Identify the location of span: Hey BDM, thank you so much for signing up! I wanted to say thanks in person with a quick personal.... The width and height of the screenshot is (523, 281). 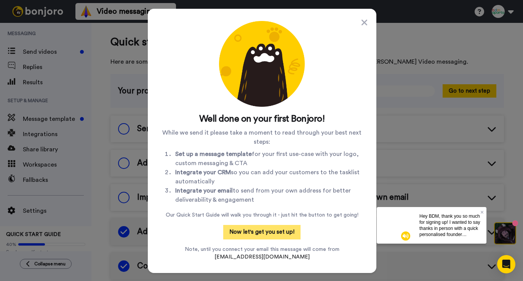
(73, 43).